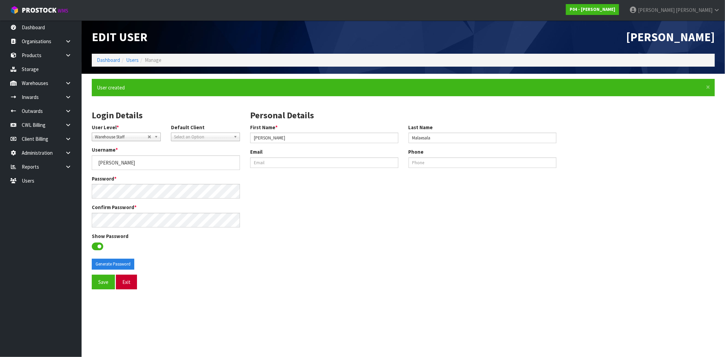 This screenshot has height=357, width=725. I want to click on span: Select an Option, so click(202, 137).